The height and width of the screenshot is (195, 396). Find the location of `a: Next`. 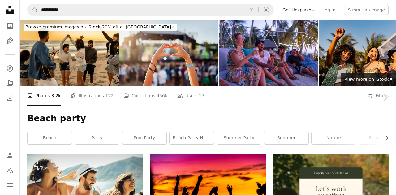

a: Next is located at coordinates (385, 97).